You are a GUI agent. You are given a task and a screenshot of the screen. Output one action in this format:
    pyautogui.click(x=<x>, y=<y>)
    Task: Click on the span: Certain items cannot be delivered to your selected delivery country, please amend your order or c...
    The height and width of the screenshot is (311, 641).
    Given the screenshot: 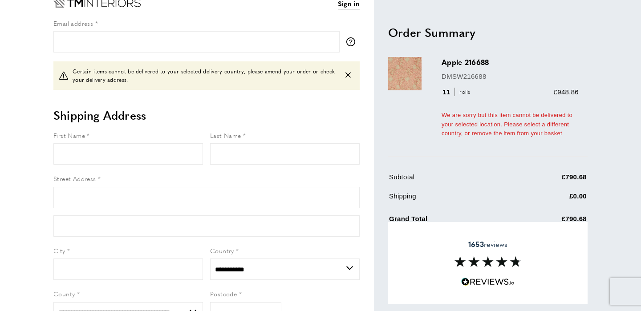 What is the action you would take?
    pyautogui.click(x=205, y=76)
    